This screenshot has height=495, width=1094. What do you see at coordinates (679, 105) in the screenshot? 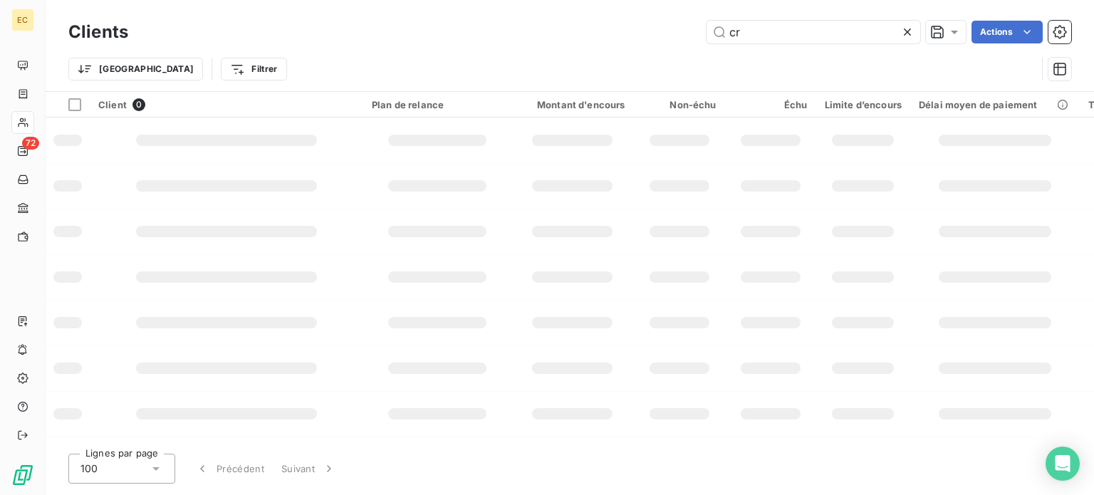
I see `div: Non-échu` at bounding box center [679, 105].